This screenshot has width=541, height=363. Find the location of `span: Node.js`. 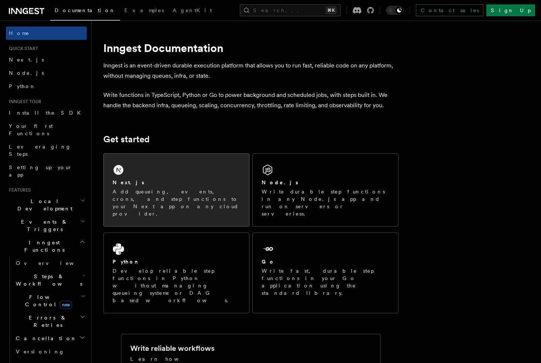

span: Node.js is located at coordinates (26, 73).